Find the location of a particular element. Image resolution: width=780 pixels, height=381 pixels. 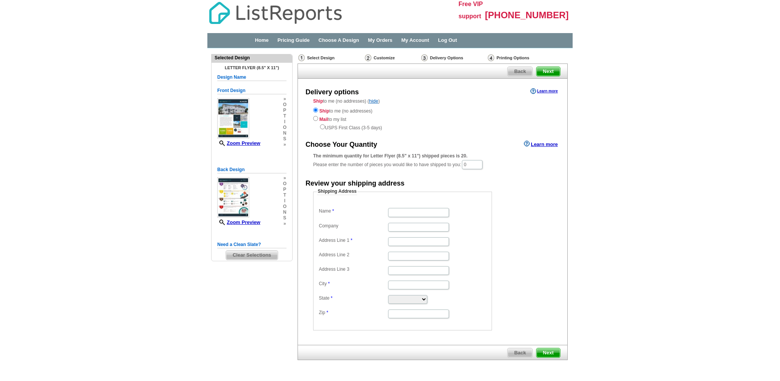

a: Log Out is located at coordinates (447, 40).